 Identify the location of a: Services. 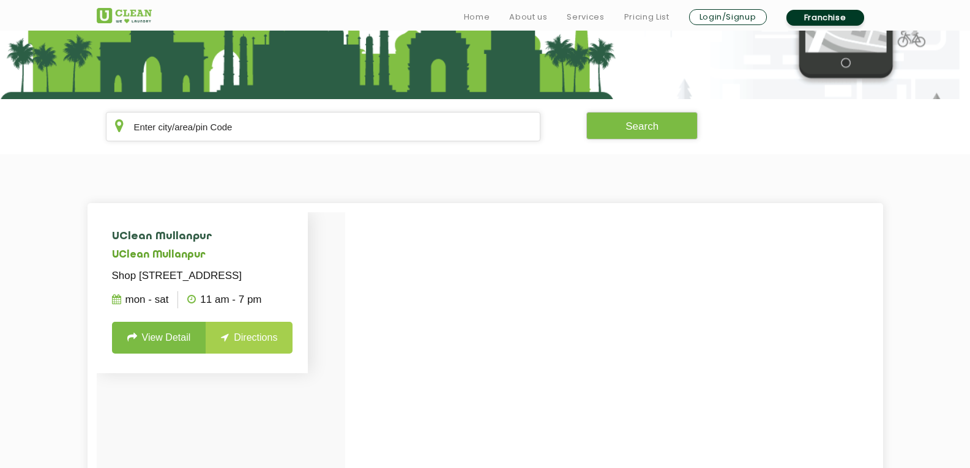
(585, 17).